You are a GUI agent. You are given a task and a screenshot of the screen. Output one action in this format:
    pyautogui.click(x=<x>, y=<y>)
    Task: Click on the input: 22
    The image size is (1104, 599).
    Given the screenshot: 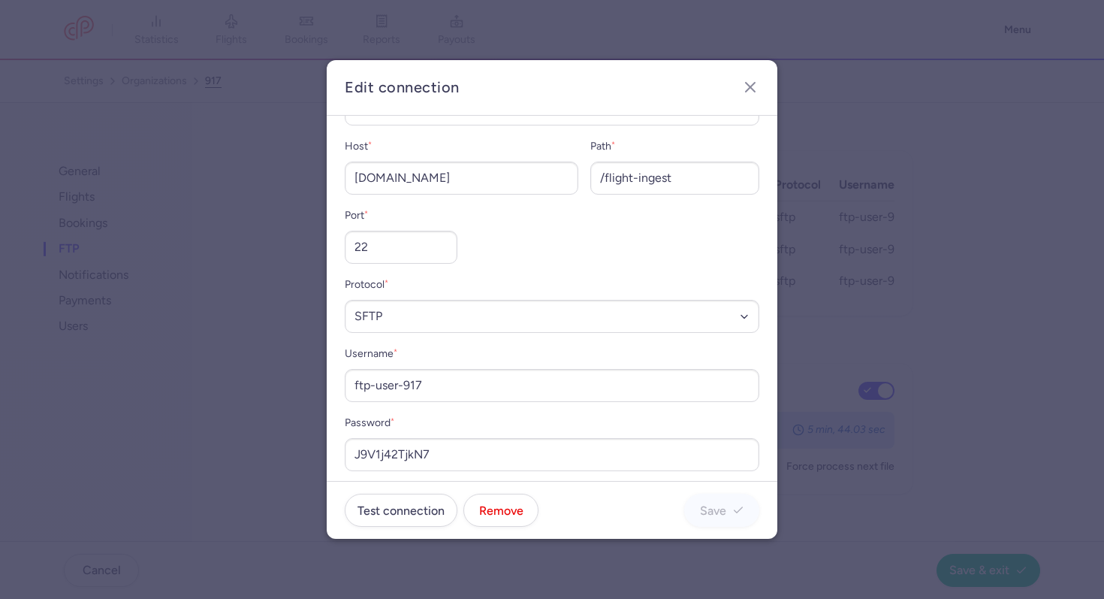 What is the action you would take?
    pyautogui.click(x=401, y=247)
    